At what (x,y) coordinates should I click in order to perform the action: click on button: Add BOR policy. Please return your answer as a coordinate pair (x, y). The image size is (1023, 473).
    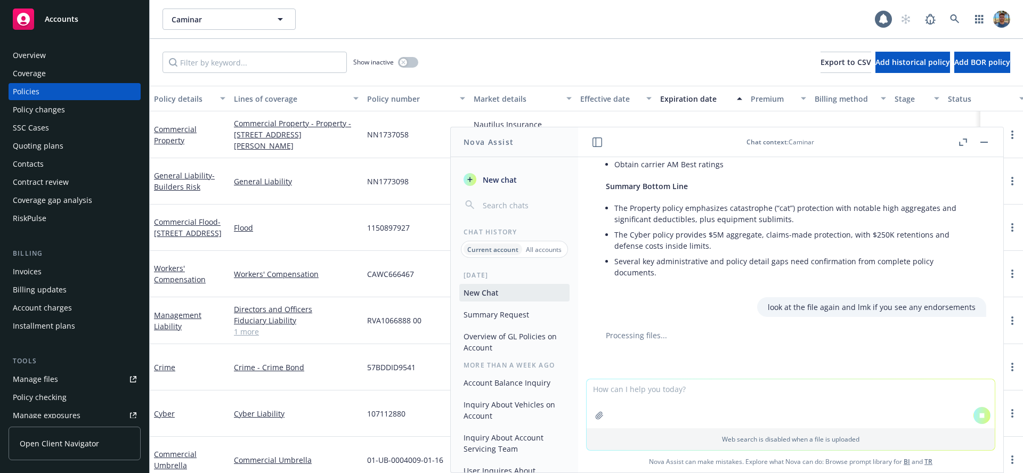
    Looking at the image, I should click on (982, 62).